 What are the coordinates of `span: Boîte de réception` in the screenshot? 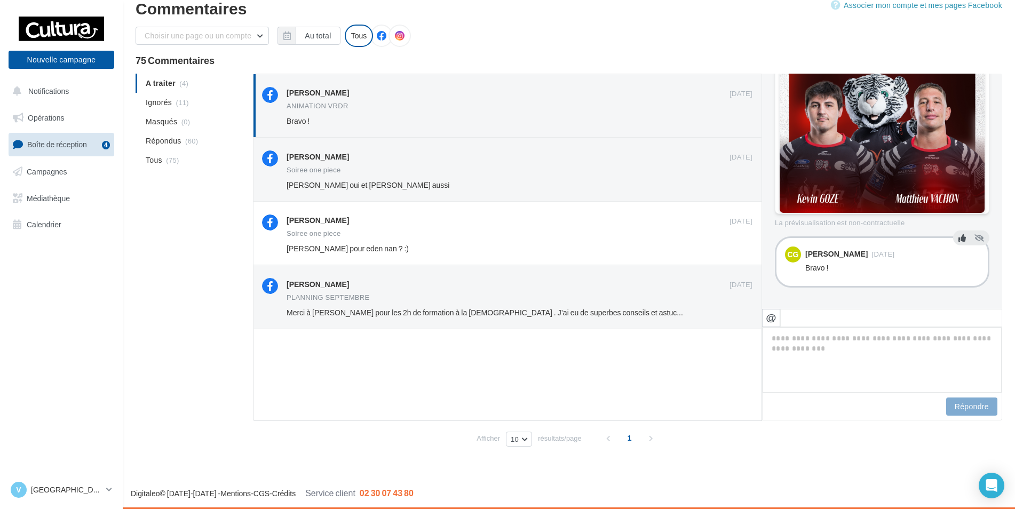 It's located at (57, 144).